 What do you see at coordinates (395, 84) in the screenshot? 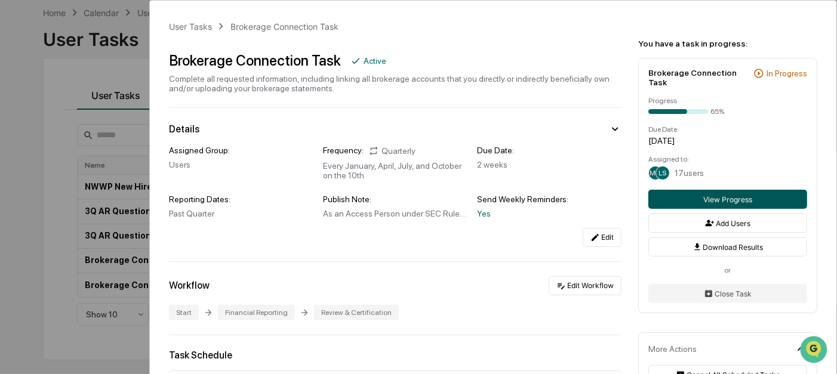
I see `div: Complete all requested information, including linking all brokerage accounts that you directly or...` at bounding box center [395, 84].